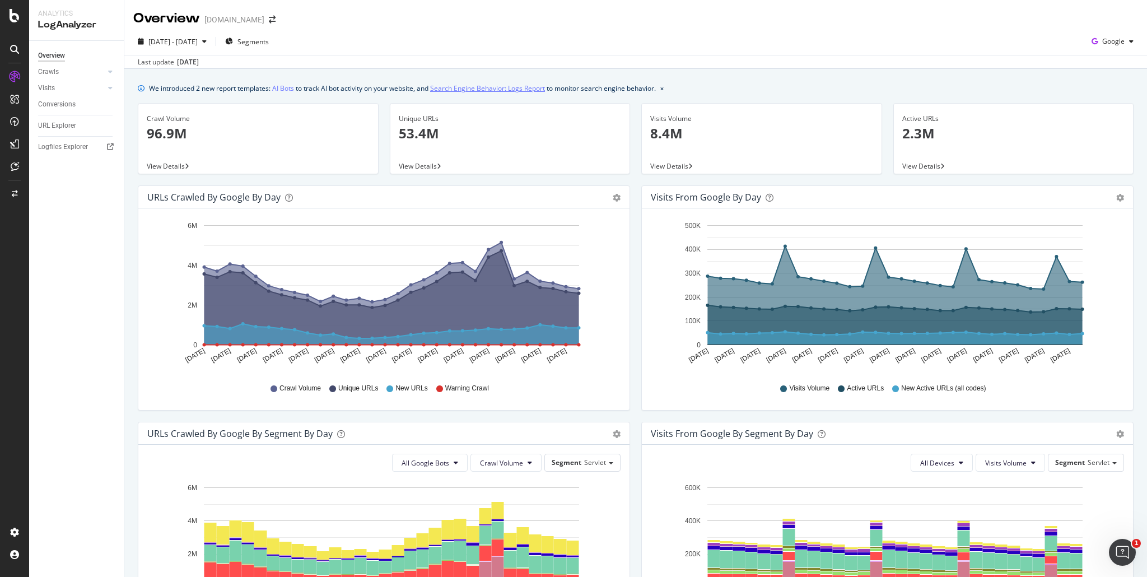 The image size is (1147, 577). I want to click on div: Crawls, so click(48, 72).